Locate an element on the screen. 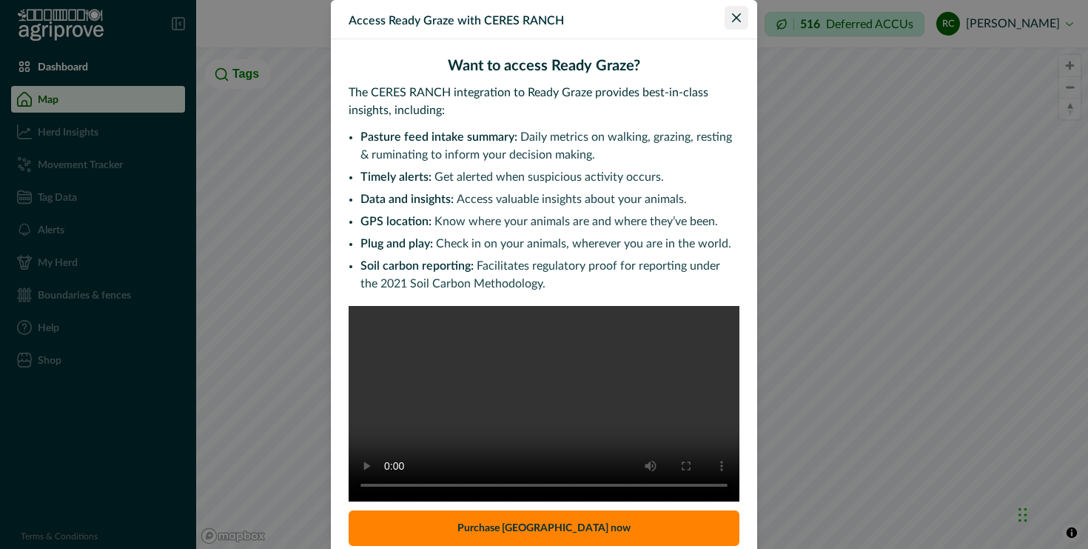 This screenshot has width=1088, height=549. span: Know where your animals are and where they’ve been. is located at coordinates (576, 221).